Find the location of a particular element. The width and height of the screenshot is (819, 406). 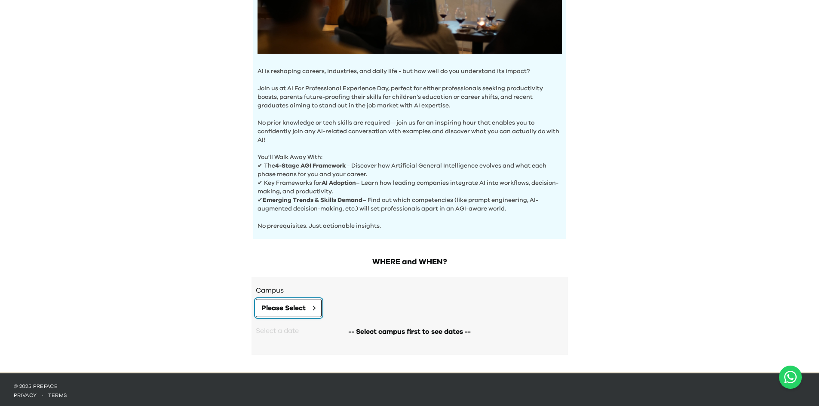

h2: WHERE and WHEN? is located at coordinates (410, 262).